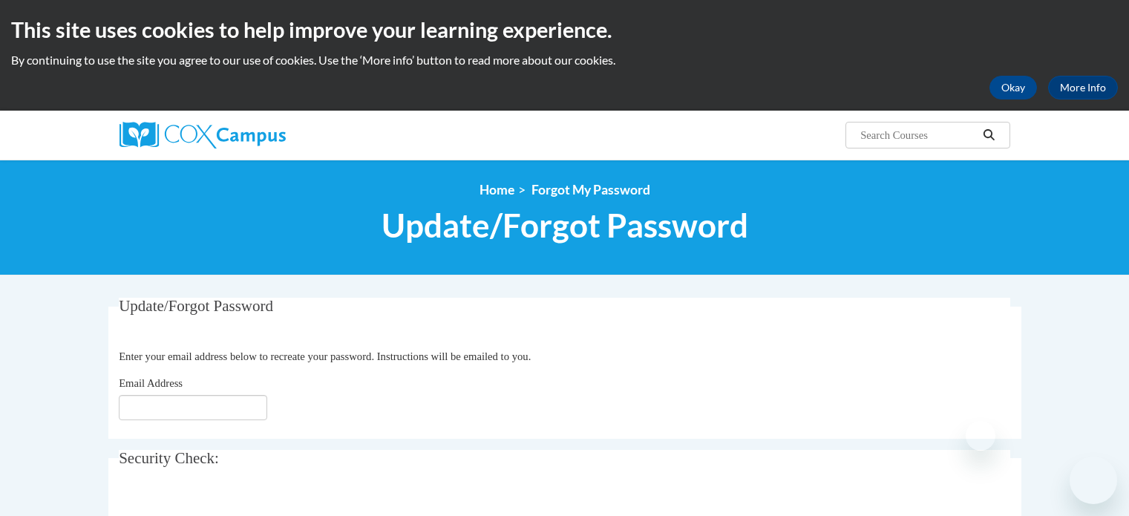  Describe the element at coordinates (324, 356) in the screenshot. I see `span: Enter your email address below to recreate your password. Instructions will be emailed to you.` at that location.